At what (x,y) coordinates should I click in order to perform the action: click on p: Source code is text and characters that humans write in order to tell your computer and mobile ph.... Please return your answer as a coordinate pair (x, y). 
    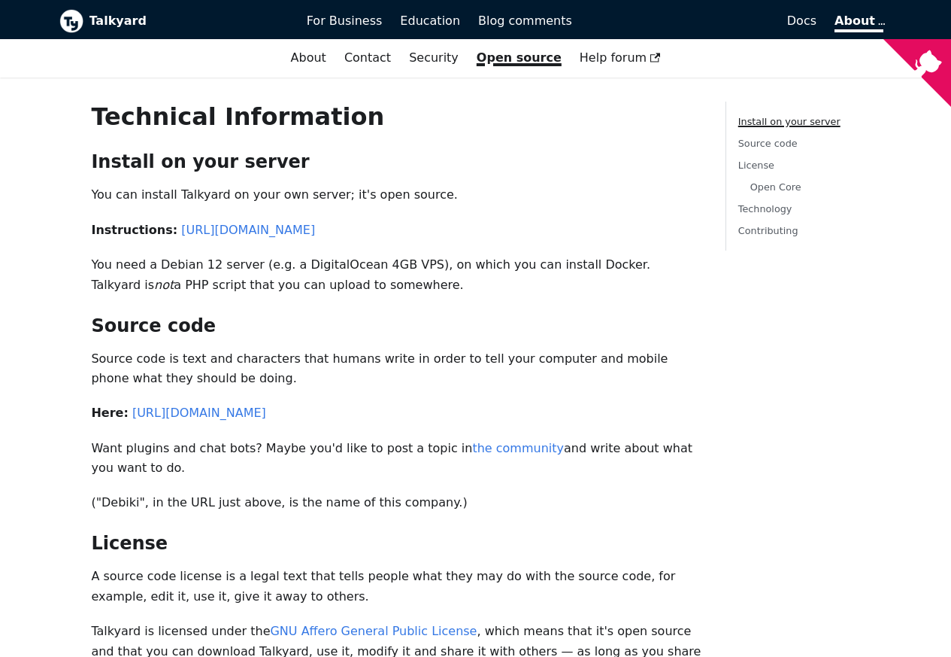
    Looking at the image, I should click on (396, 369).